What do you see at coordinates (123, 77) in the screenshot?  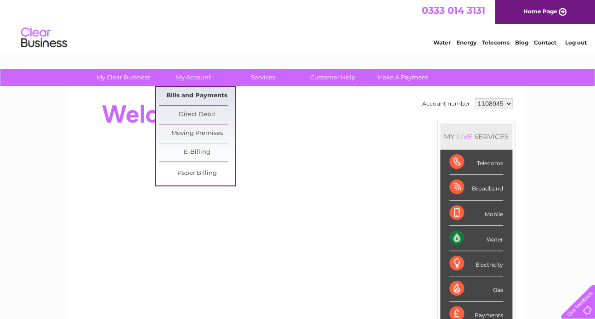 I see `a: My Clear Business` at bounding box center [123, 77].